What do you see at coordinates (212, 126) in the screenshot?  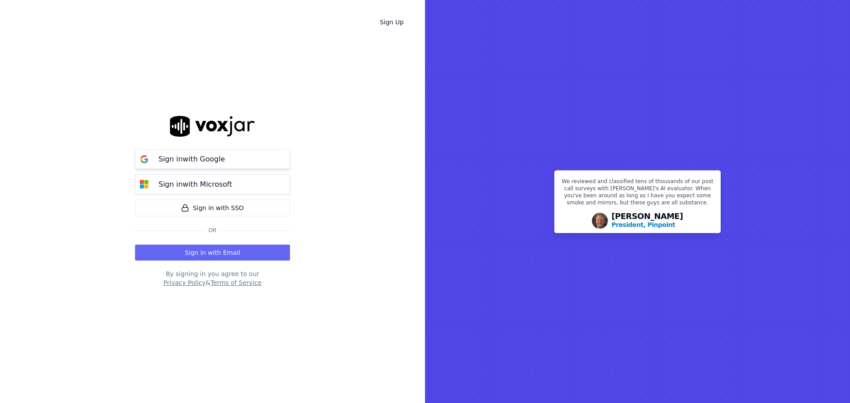 I see `img: logo` at bounding box center [212, 126].